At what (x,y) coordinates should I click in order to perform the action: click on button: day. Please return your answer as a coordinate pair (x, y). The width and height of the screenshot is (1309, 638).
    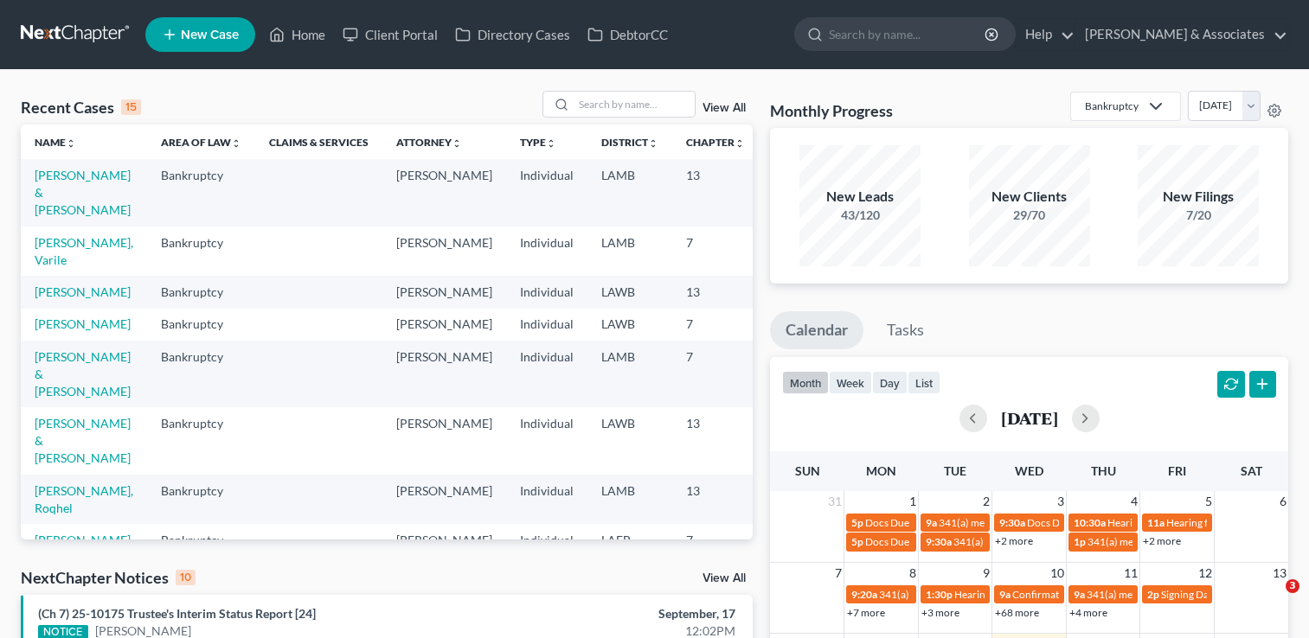
    Looking at the image, I should click on (889, 382).